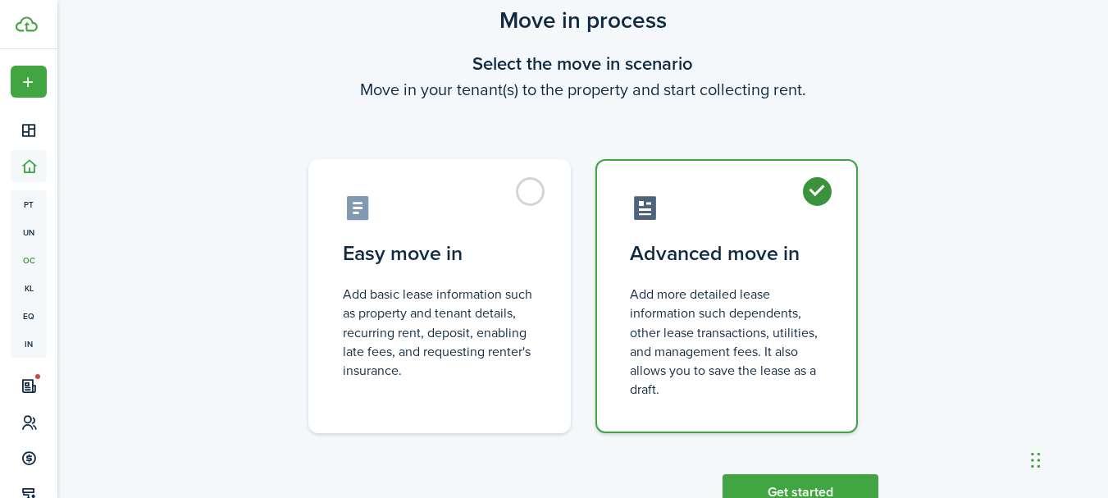  I want to click on a: un, so click(29, 232).